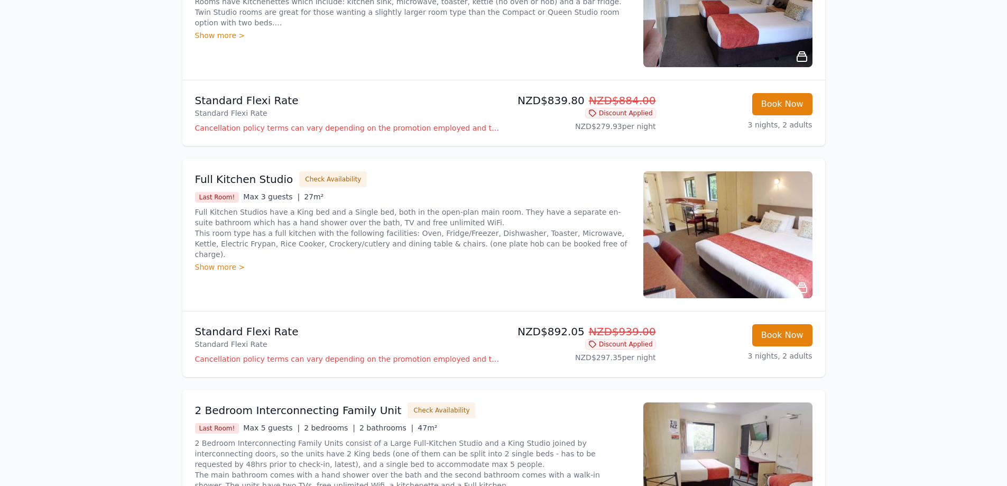 The width and height of the screenshot is (1007, 486). Describe the element at coordinates (386, 427) in the screenshot. I see `span: 2 bathrooms |` at that location.